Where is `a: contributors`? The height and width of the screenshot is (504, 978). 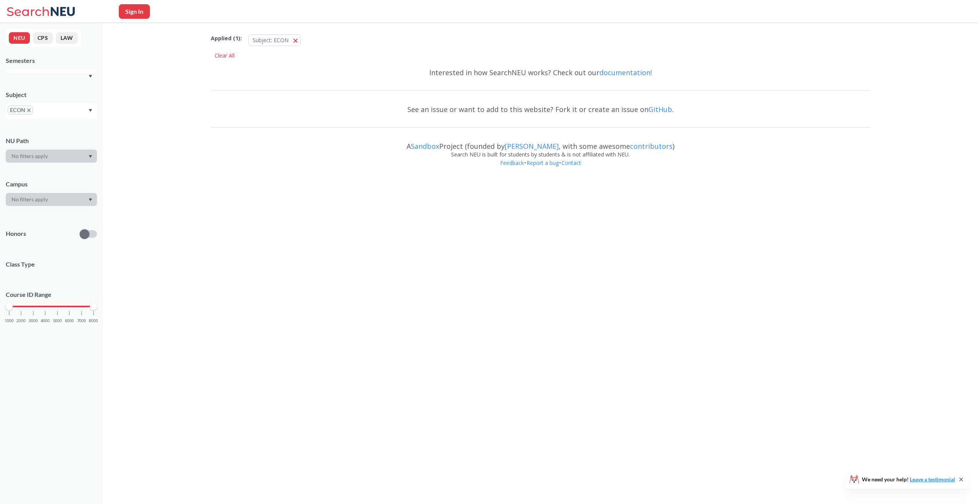
a: contributors is located at coordinates (651, 146).